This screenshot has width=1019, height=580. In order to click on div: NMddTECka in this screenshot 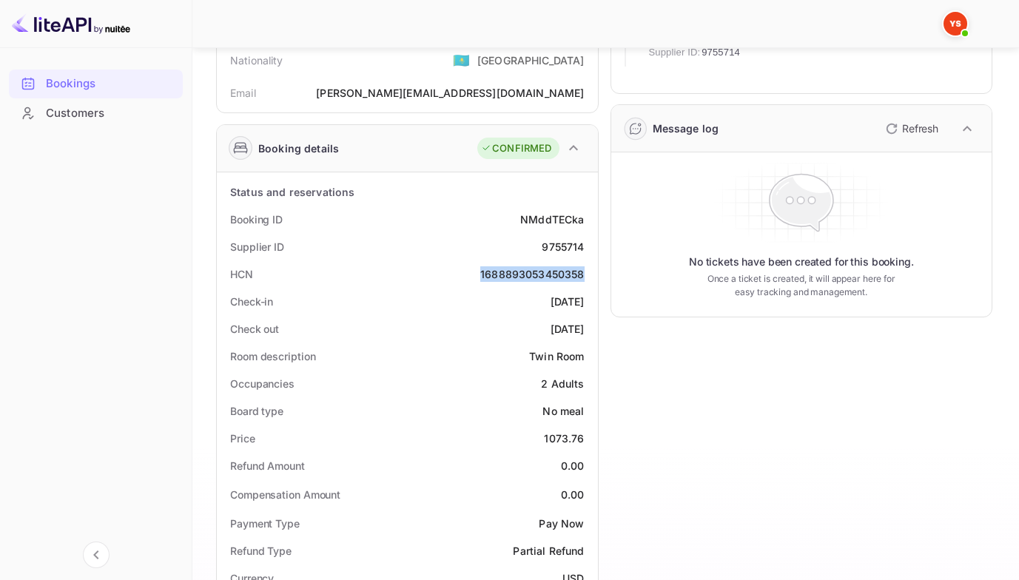, I will do `click(552, 219)`.